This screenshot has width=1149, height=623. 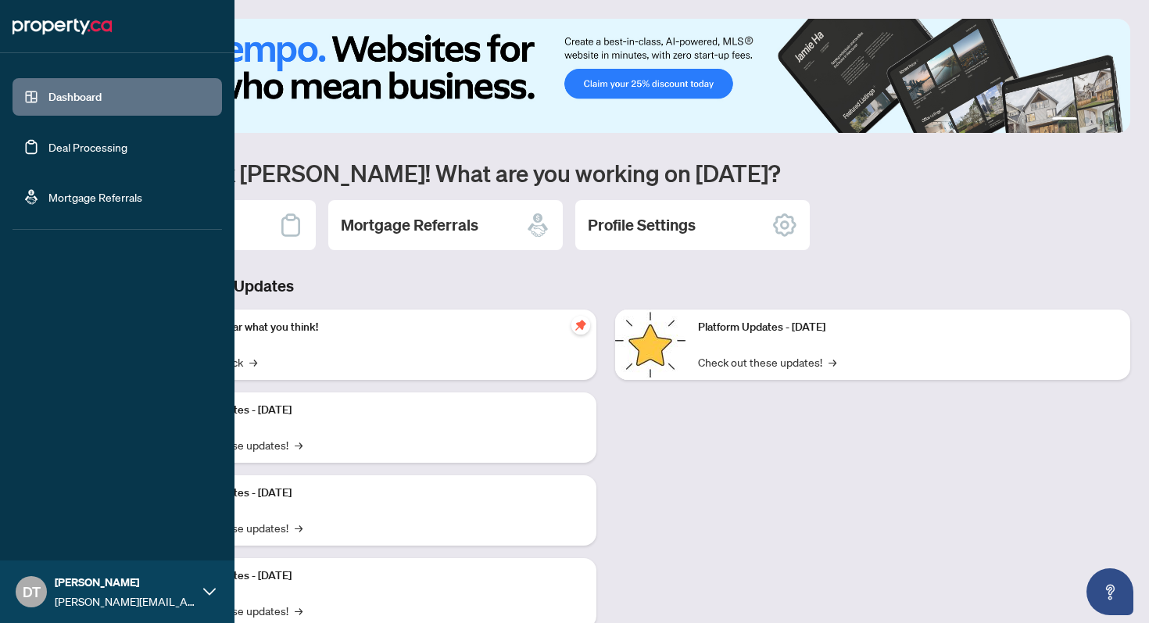 I want to click on h3: Brokerage & Industry Updates, so click(x=606, y=286).